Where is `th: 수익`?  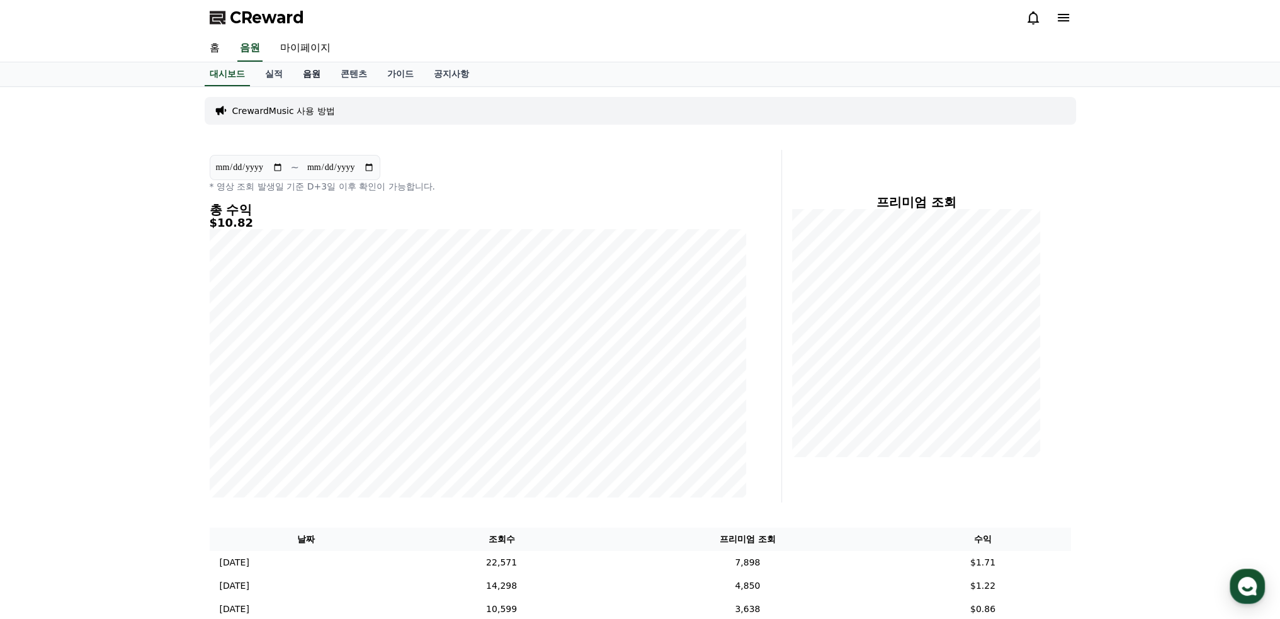 th: 수익 is located at coordinates (982, 539).